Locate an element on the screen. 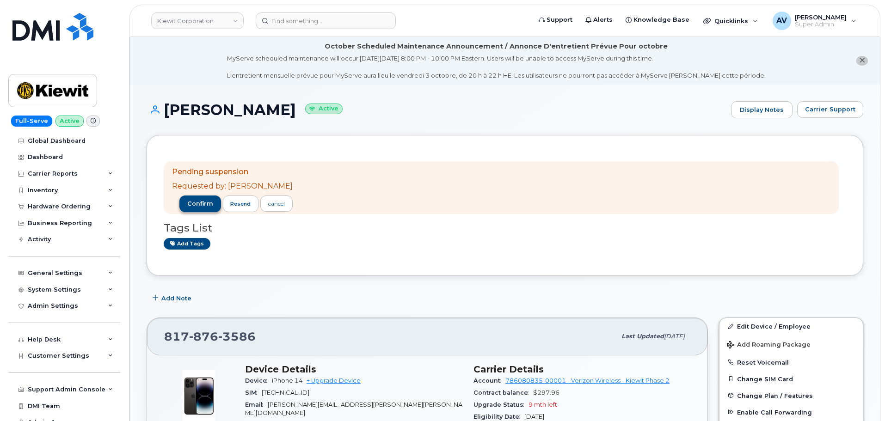 The image size is (885, 421). button: Add Note is located at coordinates (173, 298).